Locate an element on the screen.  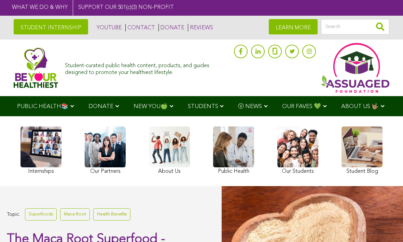
img: Assuaged is located at coordinates (36, 68).